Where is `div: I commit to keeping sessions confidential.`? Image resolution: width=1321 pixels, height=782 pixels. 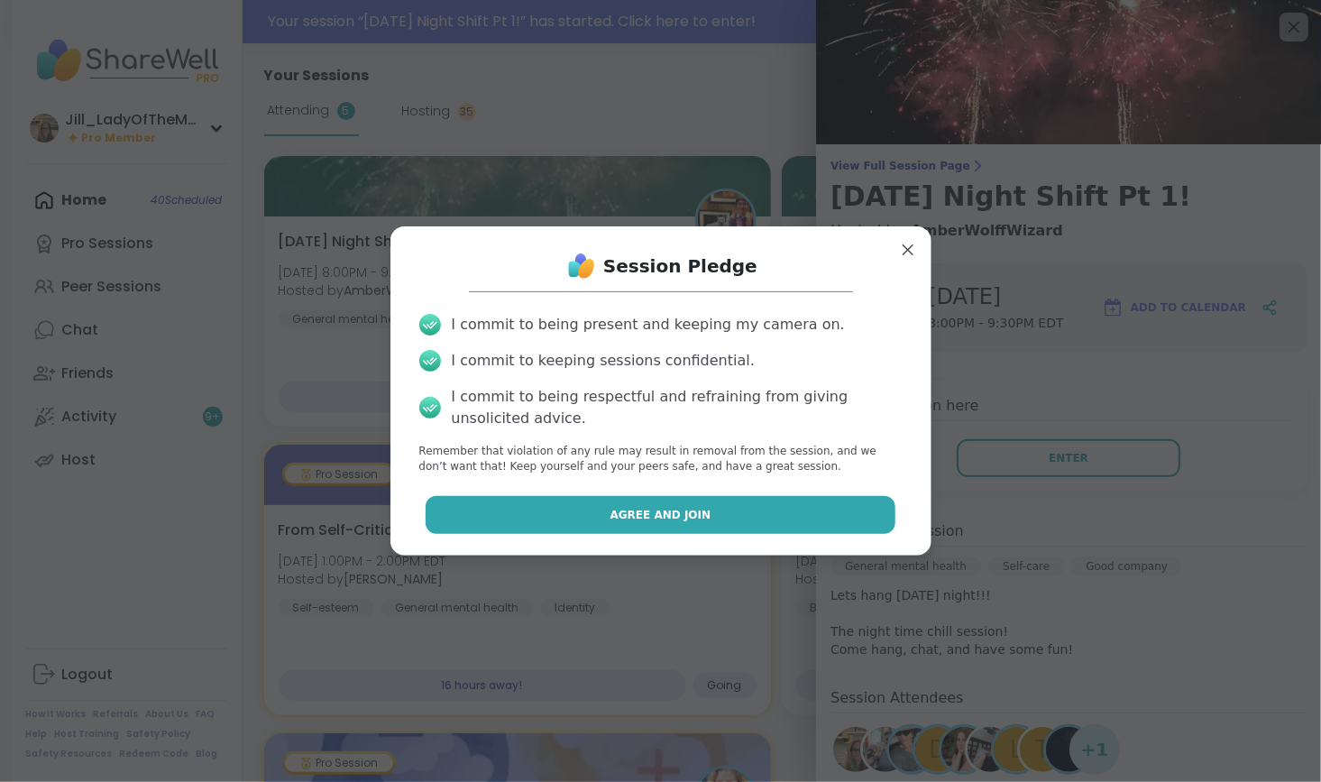
div: I commit to keeping sessions confidential. is located at coordinates (603, 361).